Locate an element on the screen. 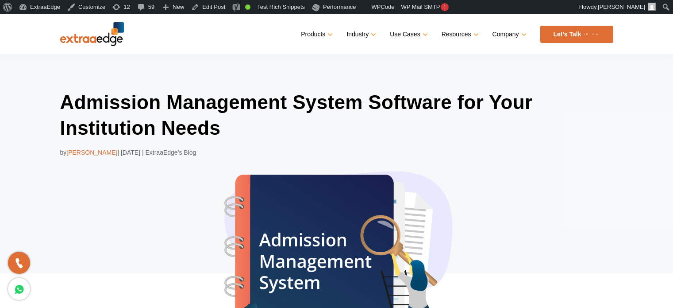 The height and width of the screenshot is (308, 673). a: Resources is located at coordinates (459, 34).